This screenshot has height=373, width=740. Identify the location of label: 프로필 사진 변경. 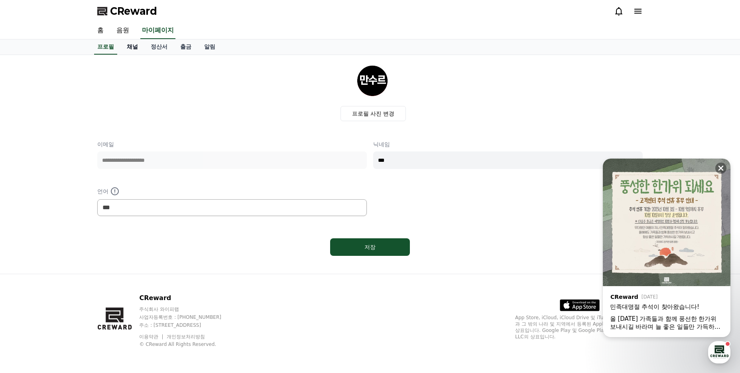
(373, 114).